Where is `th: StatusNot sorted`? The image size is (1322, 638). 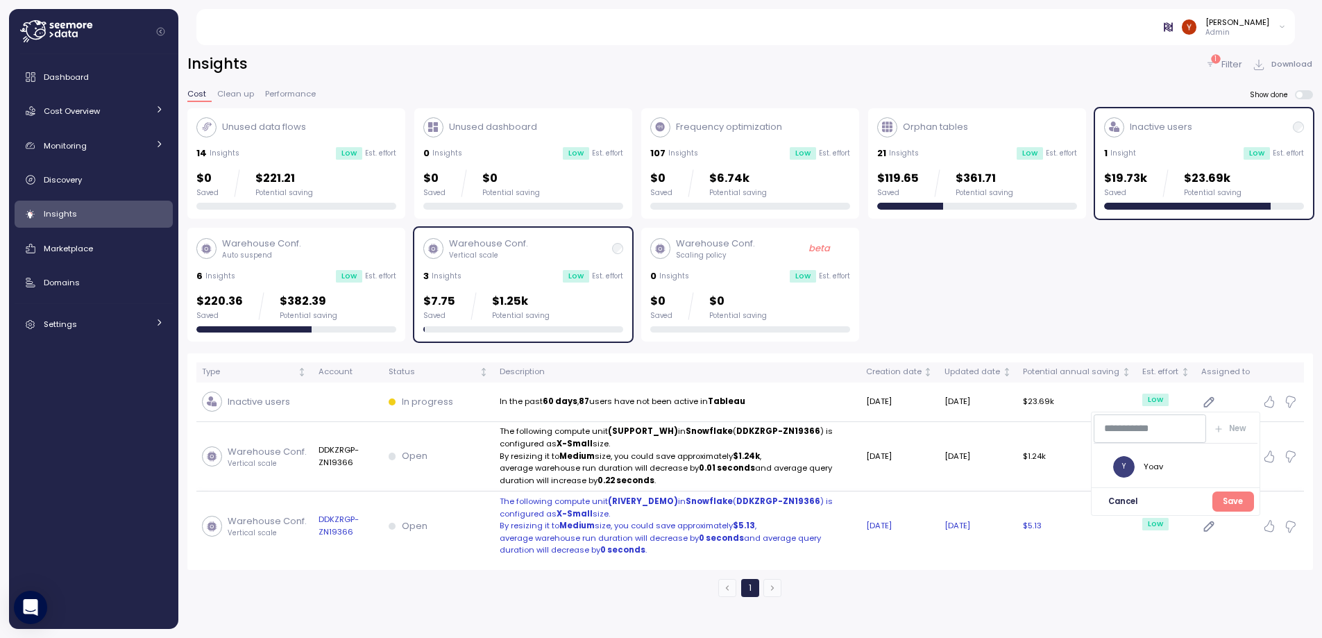
th: StatusNot sorted is located at coordinates (438, 372).